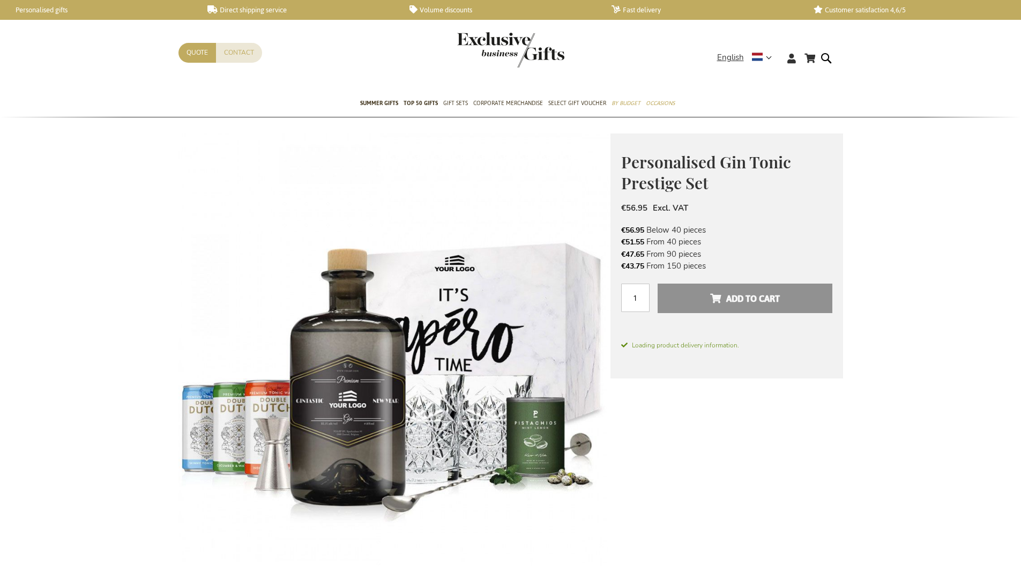  Describe the element at coordinates (632, 242) in the screenshot. I see `span: €51.55` at that location.